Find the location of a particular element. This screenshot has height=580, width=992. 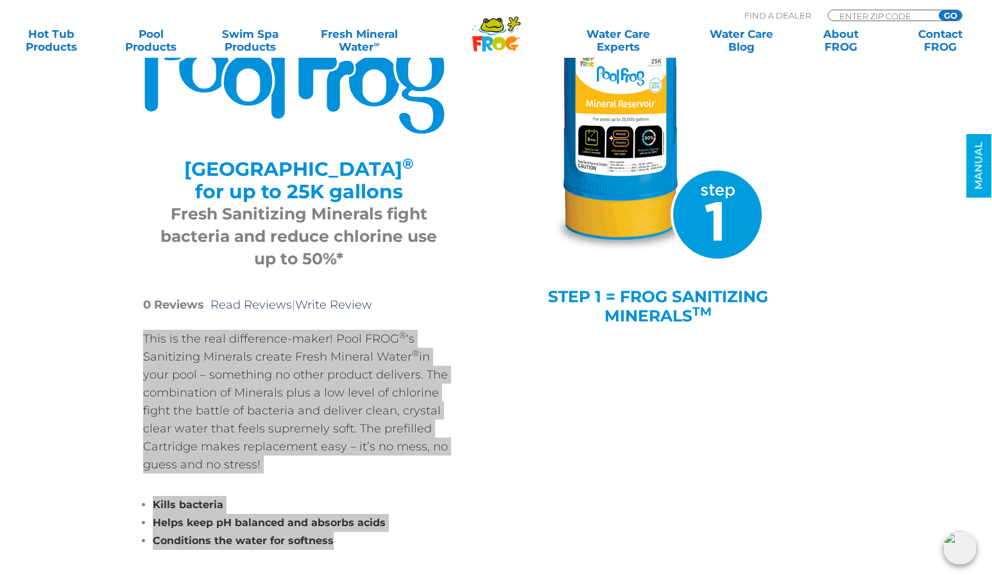

a: ContactFROG is located at coordinates (940, 40).